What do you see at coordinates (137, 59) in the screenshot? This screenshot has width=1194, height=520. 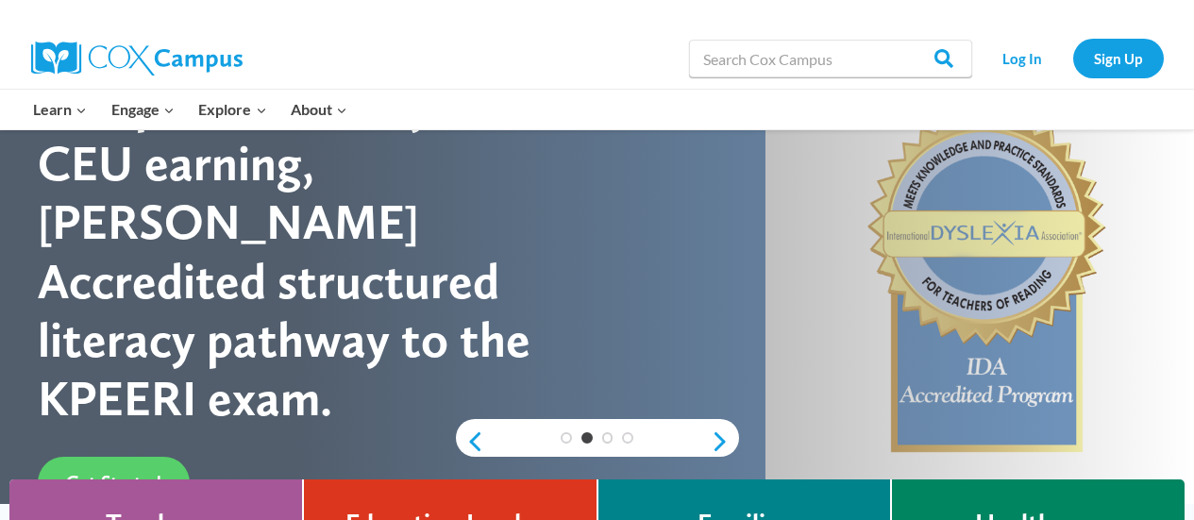 I see `img: Cox Campus` at bounding box center [137, 59].